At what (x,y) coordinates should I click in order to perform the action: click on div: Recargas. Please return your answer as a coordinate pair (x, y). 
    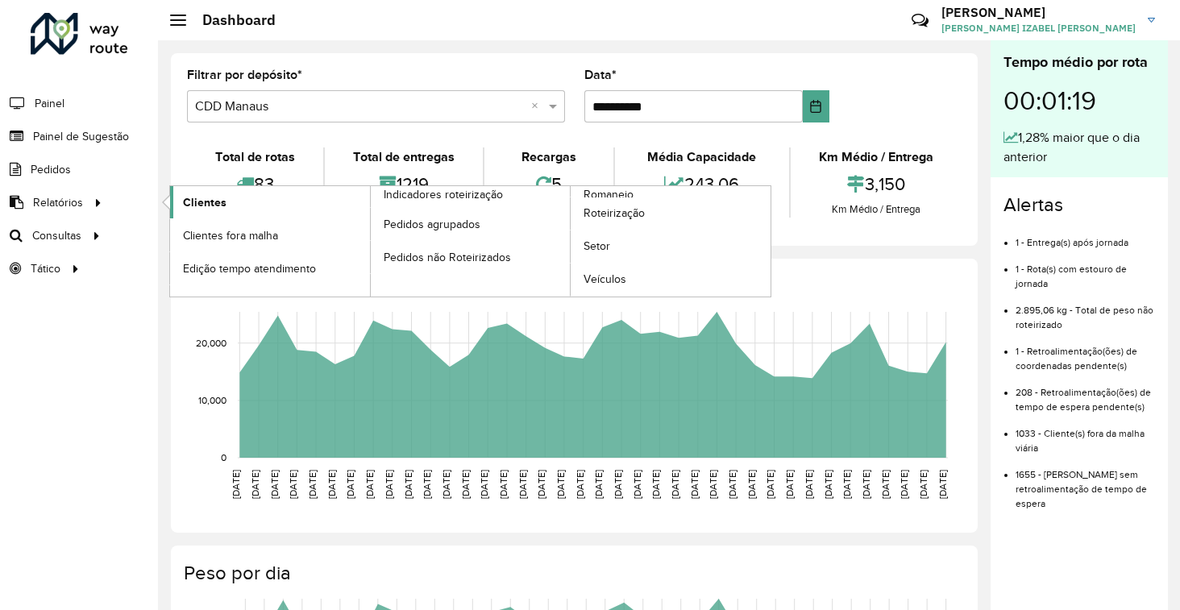
    Looking at the image, I should click on (548, 157).